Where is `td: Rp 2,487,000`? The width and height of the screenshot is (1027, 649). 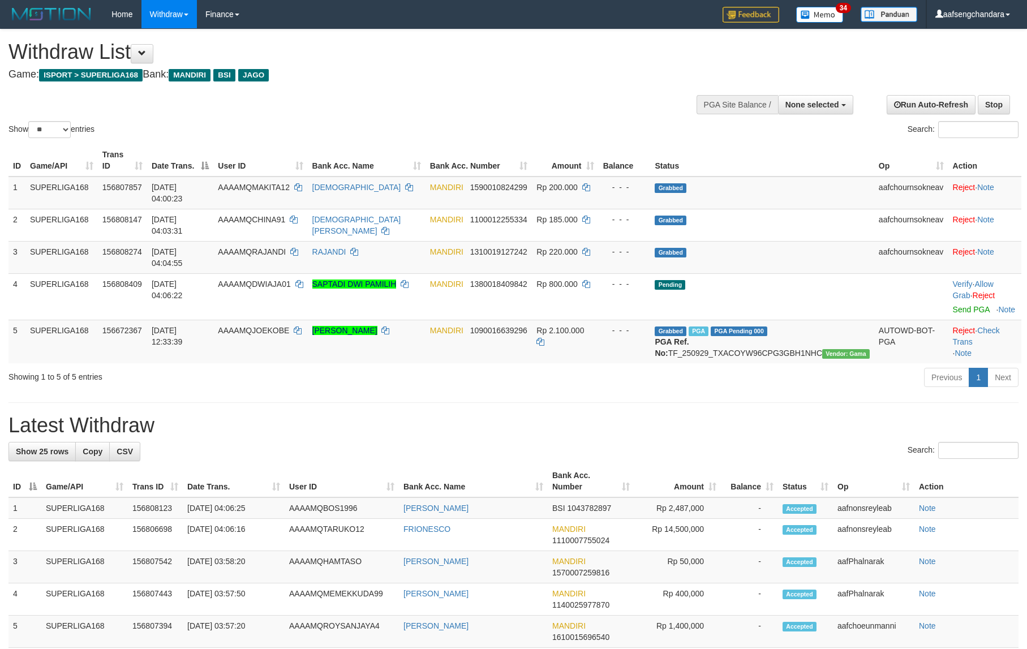
td: Rp 2,487,000 is located at coordinates (677, 508).